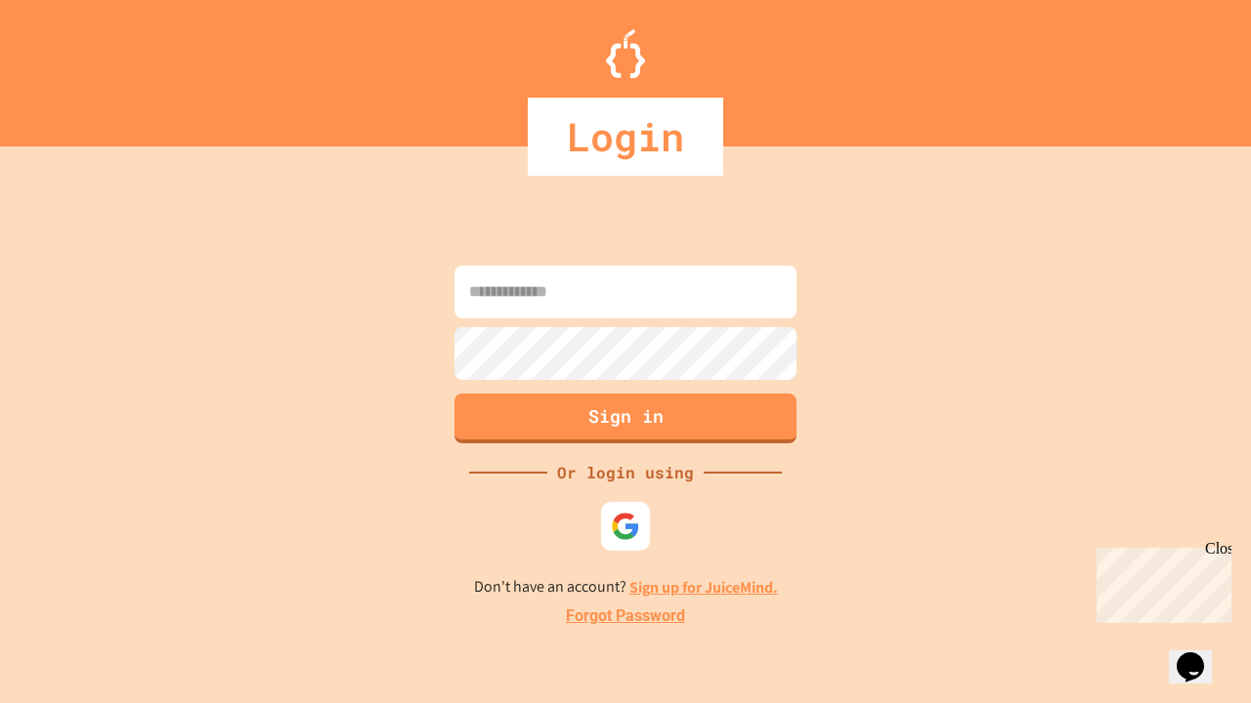  What do you see at coordinates (625, 616) in the screenshot?
I see `a: Forgot Password` at bounding box center [625, 616].